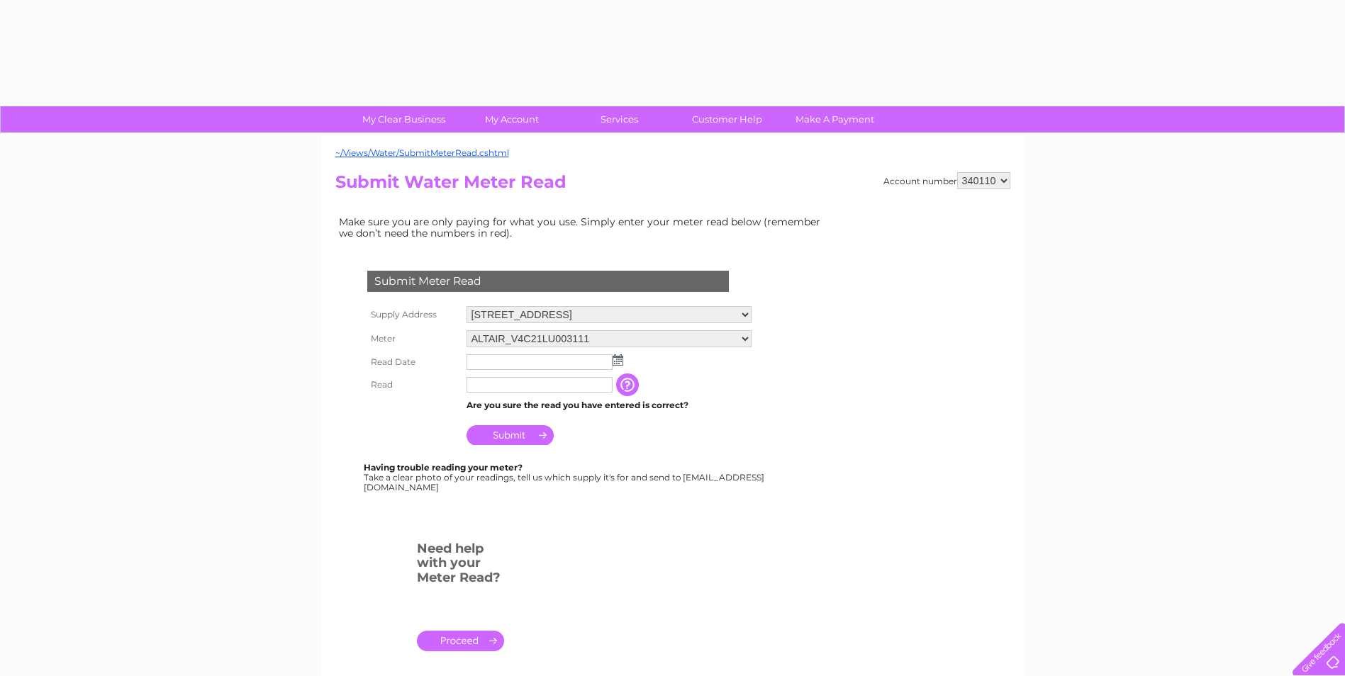  What do you see at coordinates (609, 405) in the screenshot?
I see `td: Are you sure the read you have entered is correct?` at bounding box center [609, 405].